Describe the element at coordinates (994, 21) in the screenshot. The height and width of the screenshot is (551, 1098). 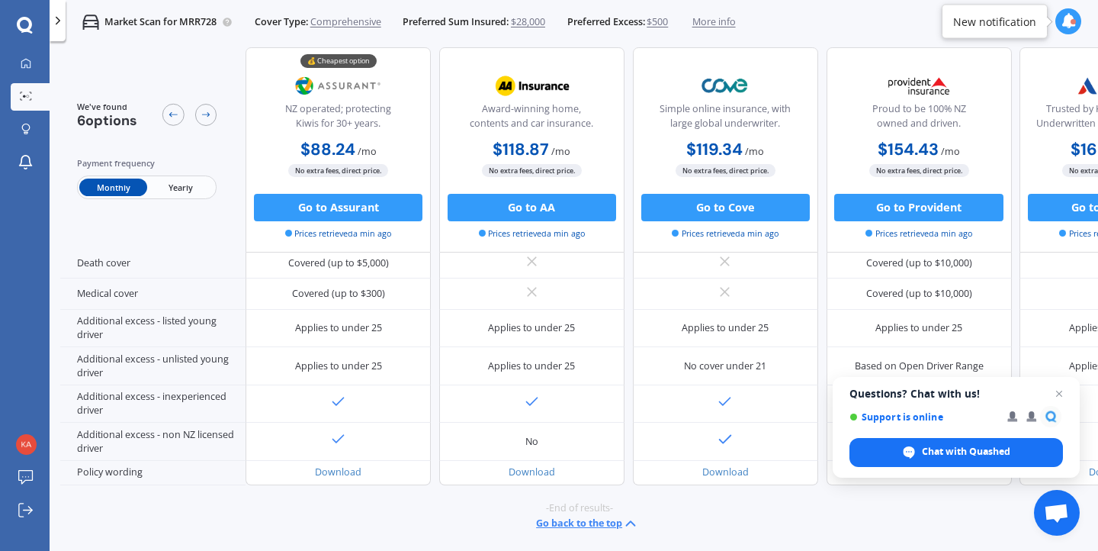
I see `div: New notification` at that location.